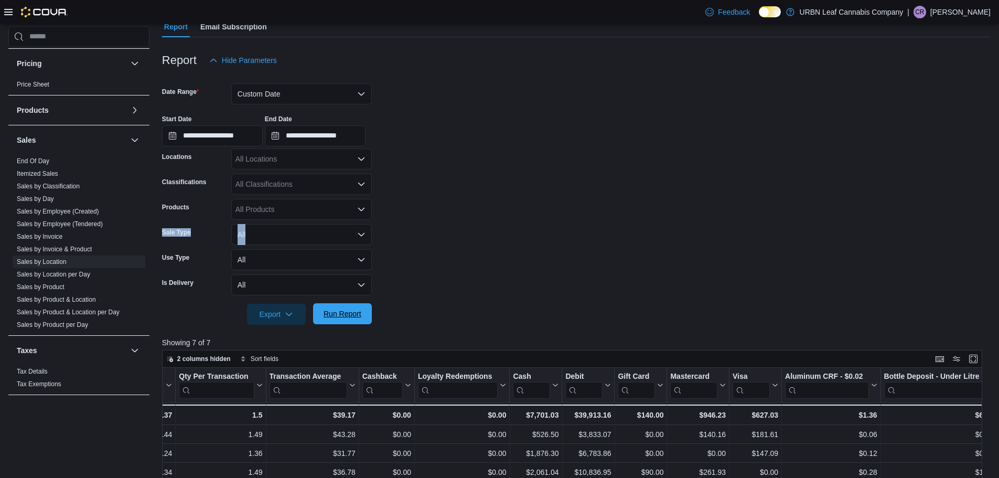  I want to click on h3: Pricing, so click(29, 63).